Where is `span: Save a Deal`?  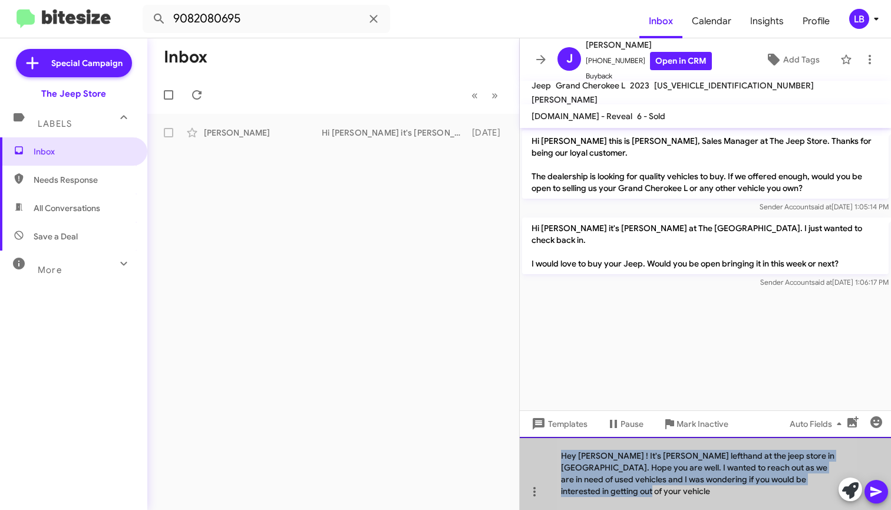 span: Save a Deal is located at coordinates (55, 236).